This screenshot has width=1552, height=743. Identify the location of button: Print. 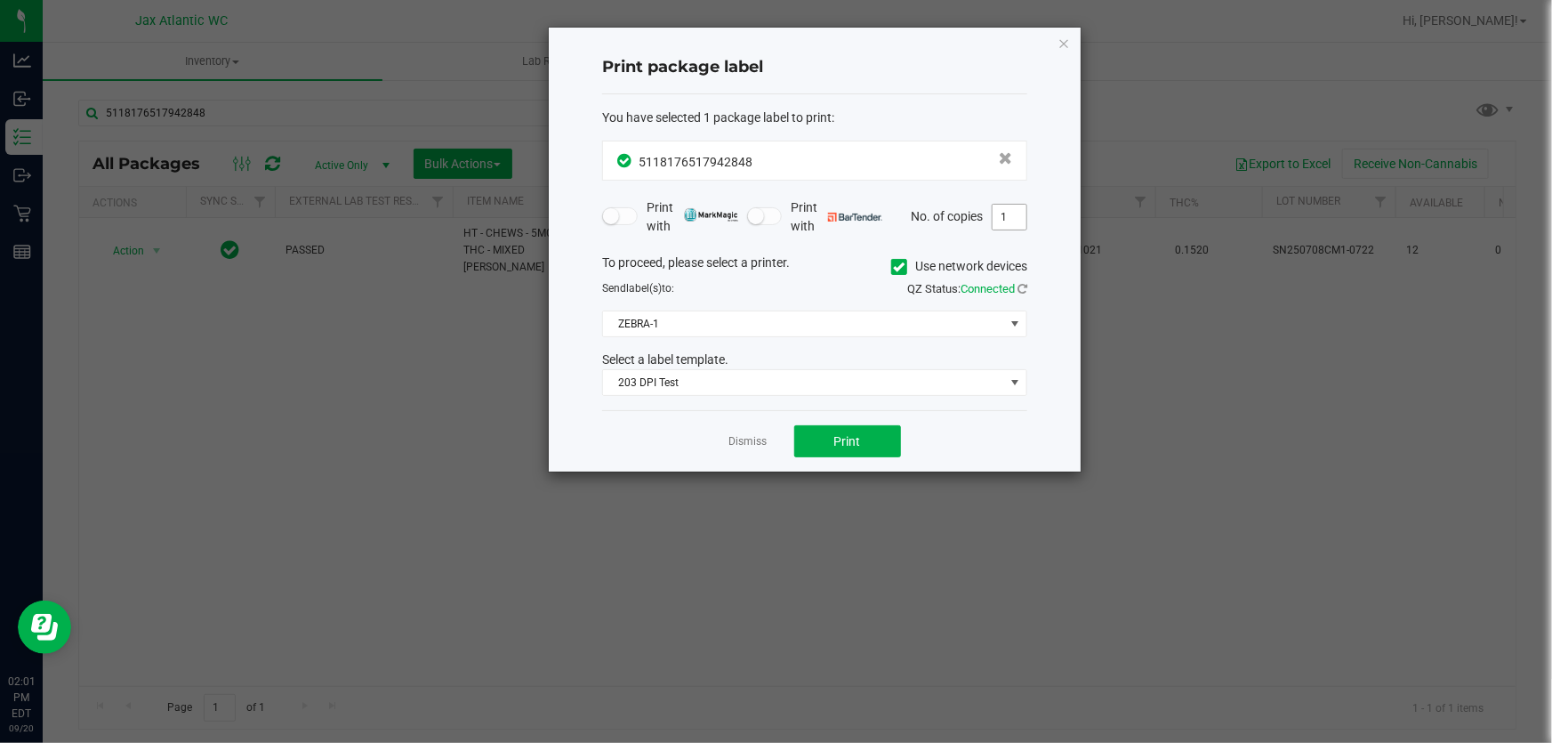
(848, 441).